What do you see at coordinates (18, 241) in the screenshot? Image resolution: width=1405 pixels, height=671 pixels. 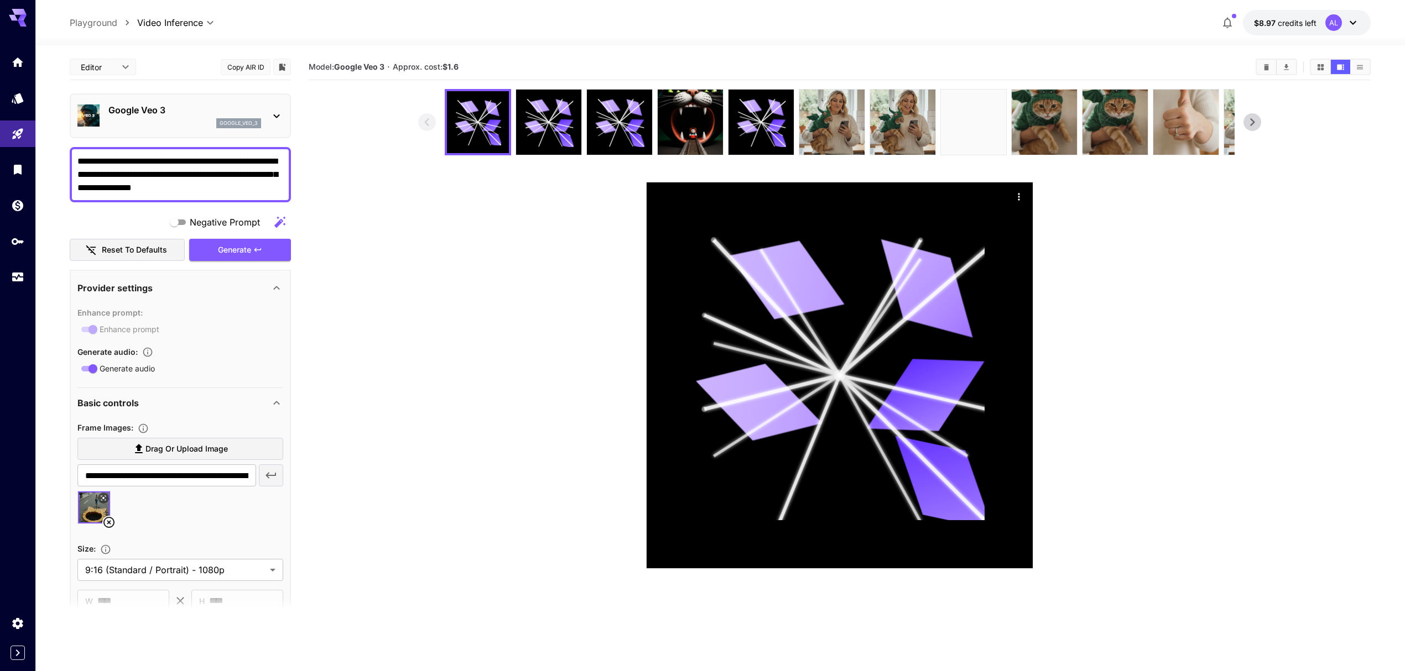 I see `div: API Keys` at bounding box center [18, 241].